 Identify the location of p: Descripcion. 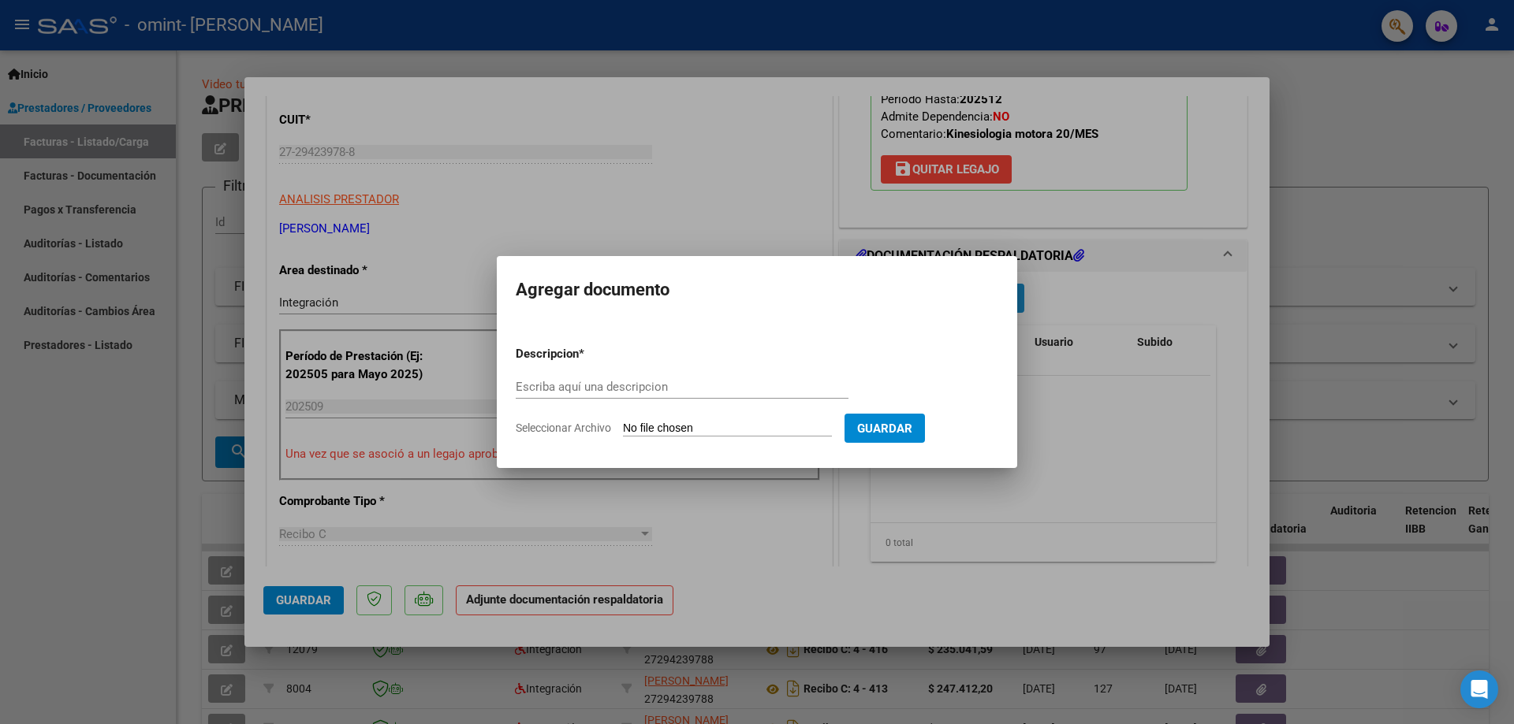
(588, 354).